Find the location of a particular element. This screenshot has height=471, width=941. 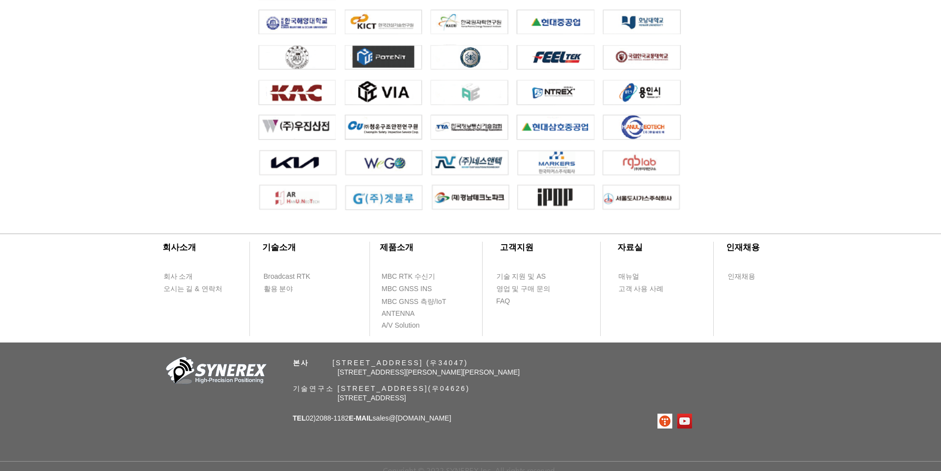

img: 티스토리로고 is located at coordinates (665, 421).